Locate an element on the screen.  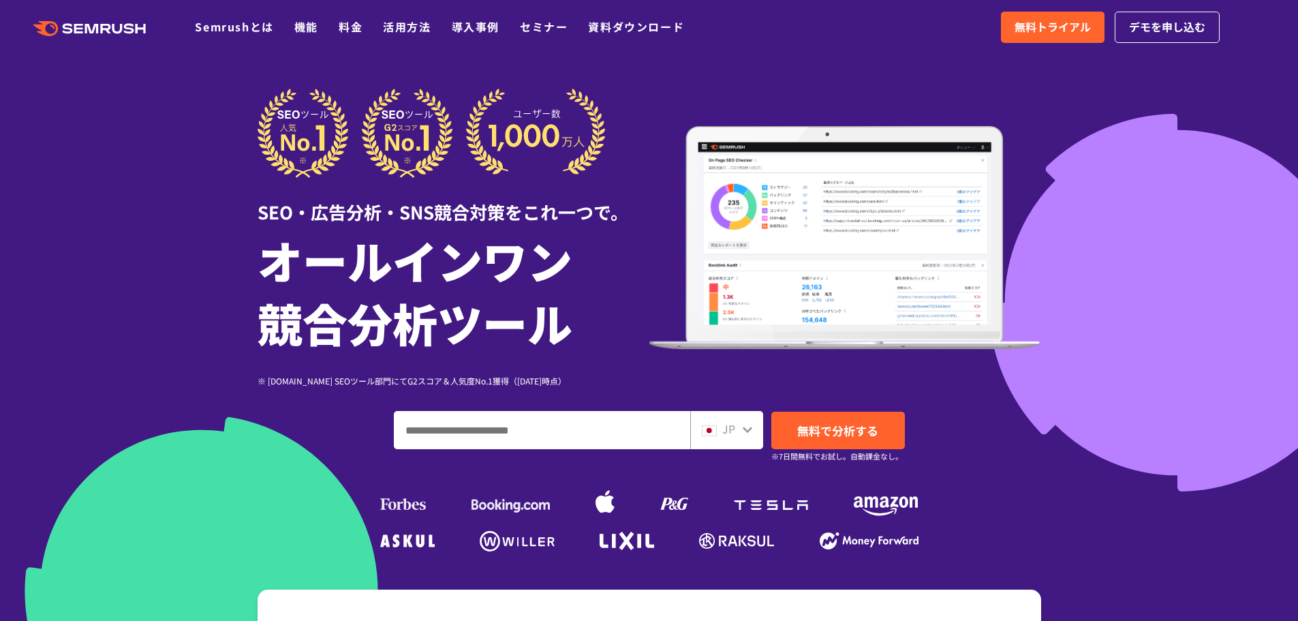
a: 資料ダウンロード is located at coordinates (636, 27).